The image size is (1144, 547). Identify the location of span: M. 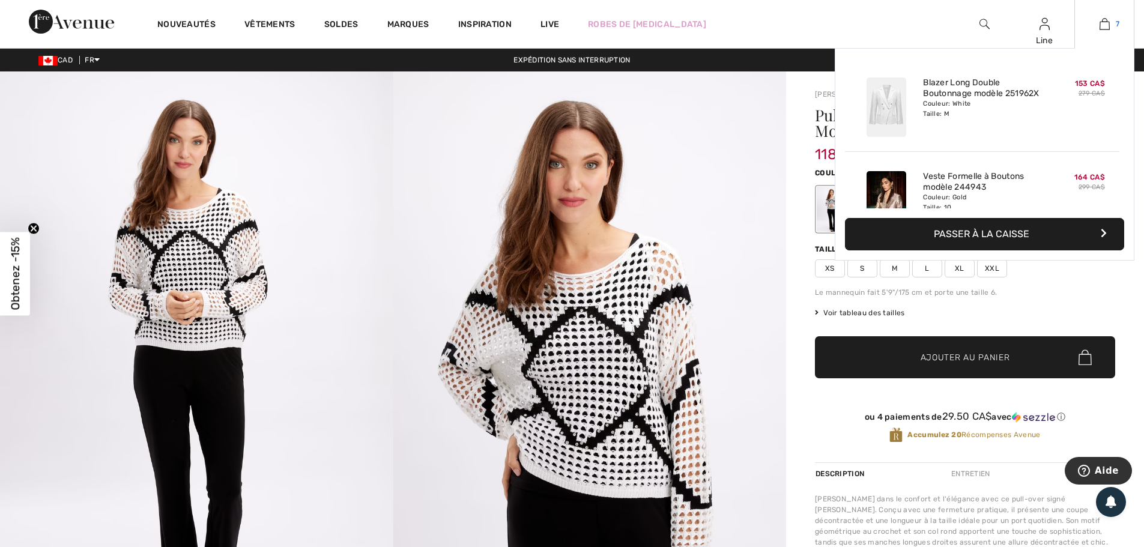
(895, 268).